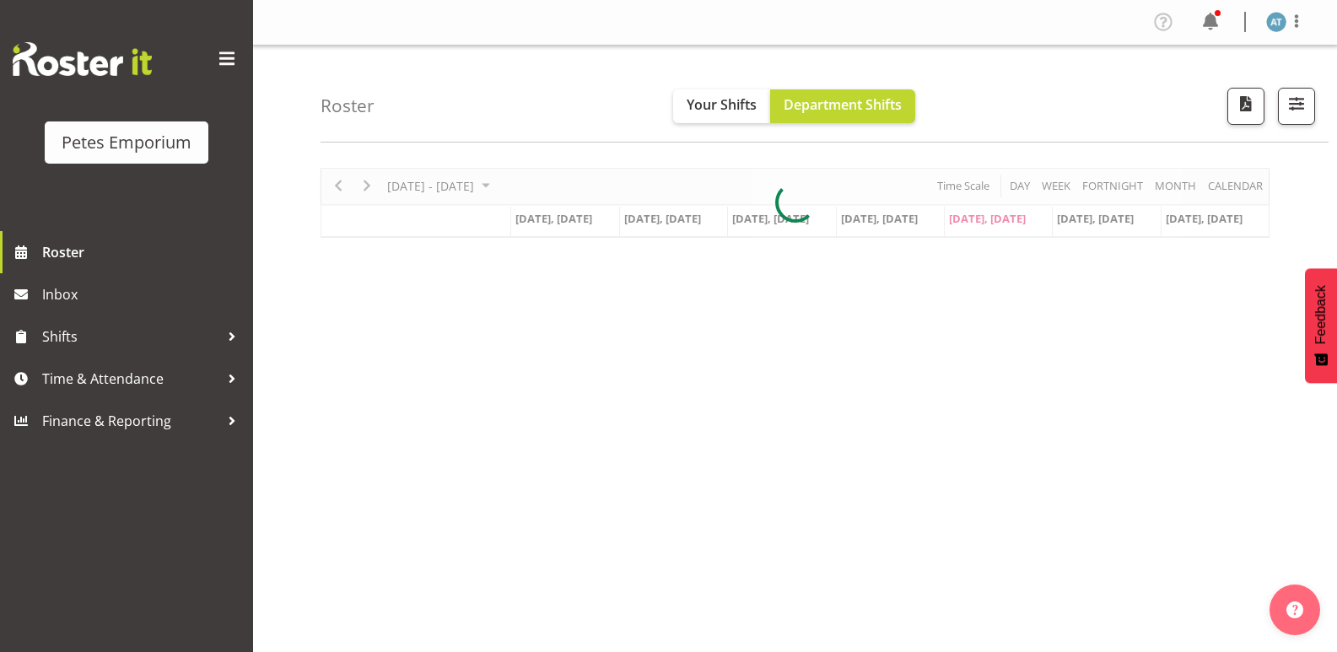  What do you see at coordinates (1295, 610) in the screenshot?
I see `img: help-xxl-2.png` at bounding box center [1295, 610].